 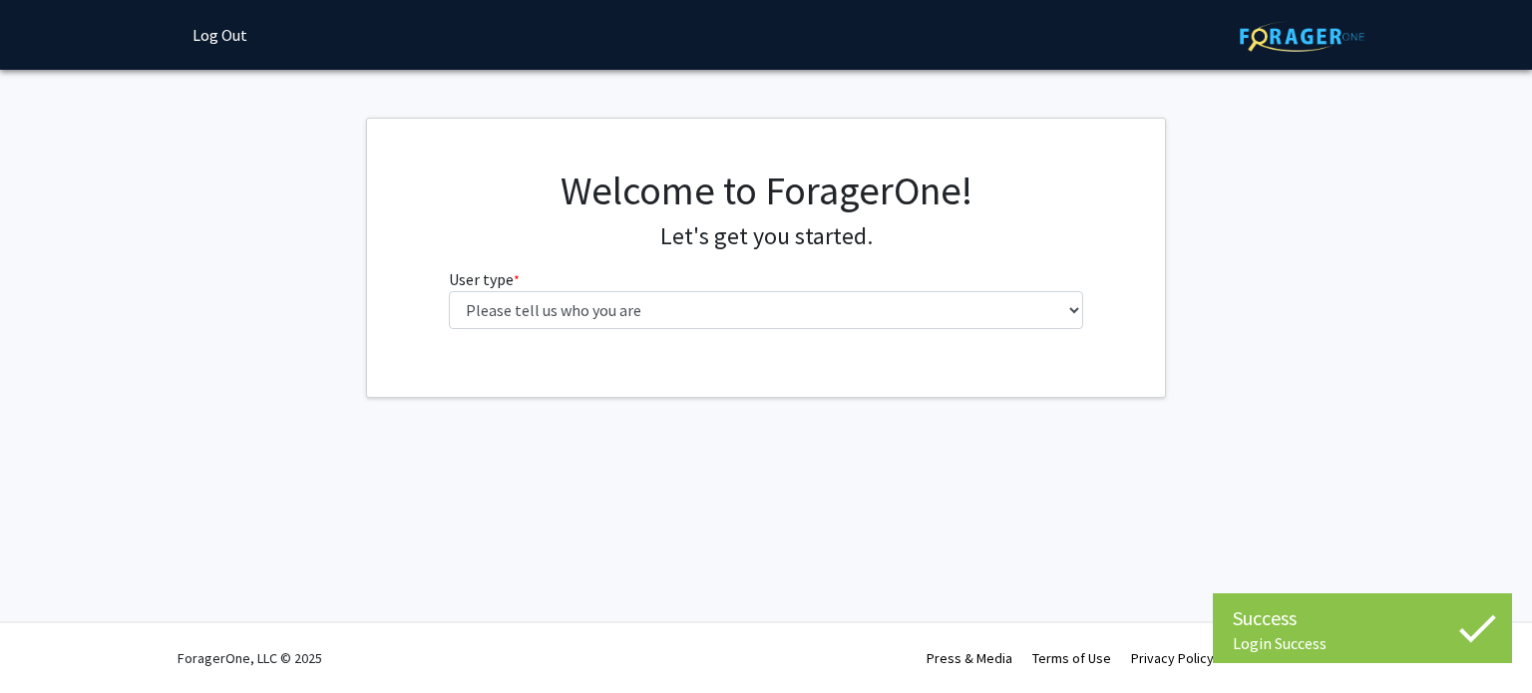 What do you see at coordinates (484, 279) in the screenshot?
I see `label: User type` at bounding box center [484, 279].